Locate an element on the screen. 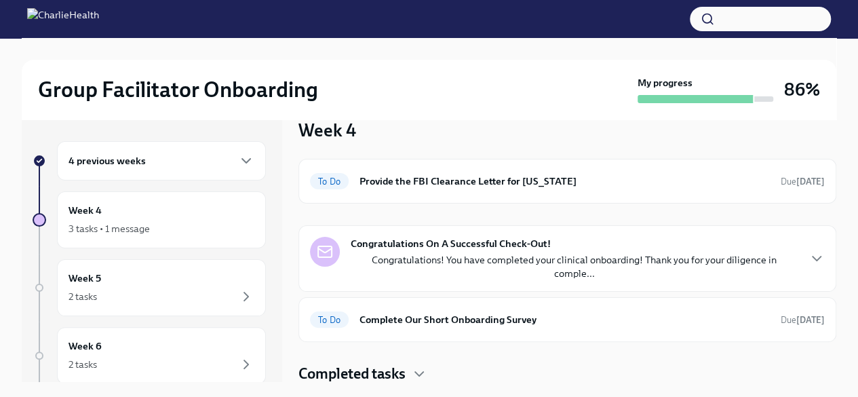 This screenshot has width=858, height=397. img: CharlieHealth is located at coordinates (63, 19).